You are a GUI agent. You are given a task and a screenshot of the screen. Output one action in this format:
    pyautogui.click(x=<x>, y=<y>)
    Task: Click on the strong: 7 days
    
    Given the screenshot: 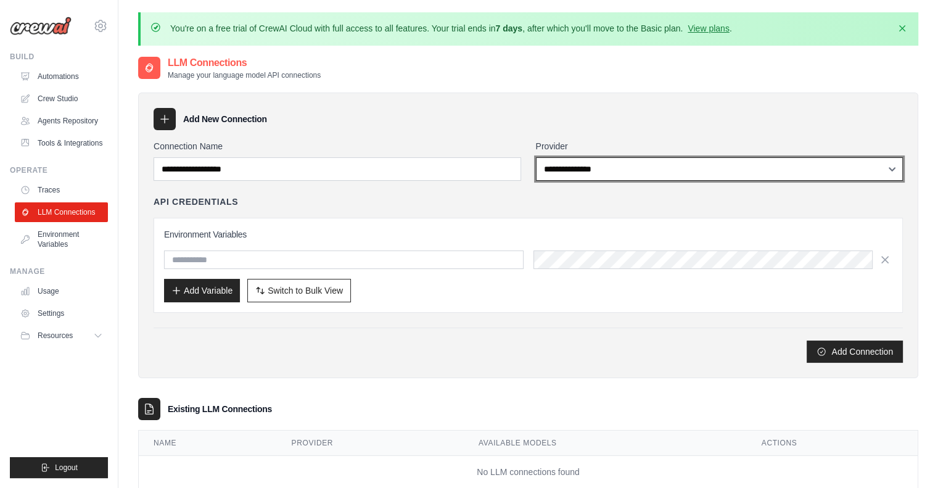 What is the action you would take?
    pyautogui.click(x=509, y=28)
    